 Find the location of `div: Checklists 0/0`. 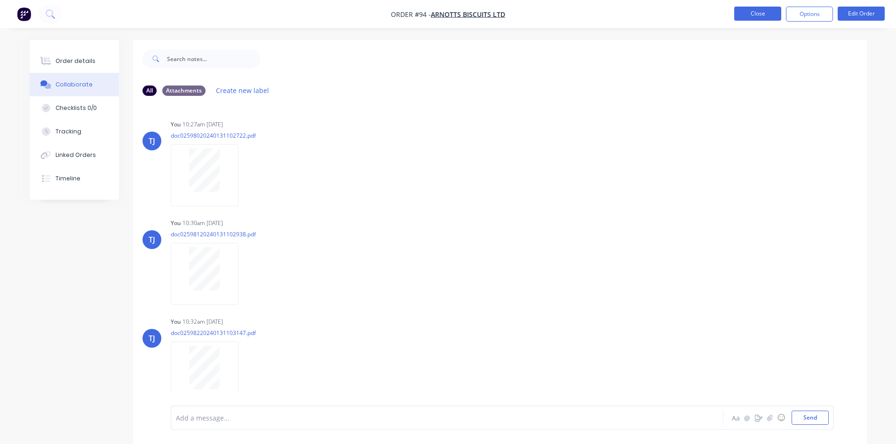

div: Checklists 0/0 is located at coordinates (76, 108).